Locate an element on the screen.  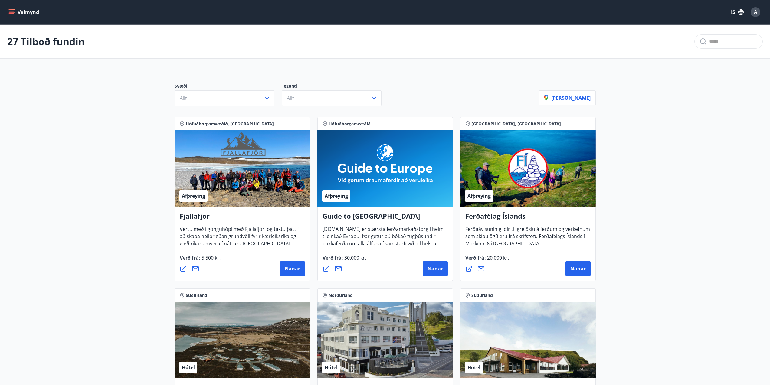
button: ÍS is located at coordinates (738, 12).